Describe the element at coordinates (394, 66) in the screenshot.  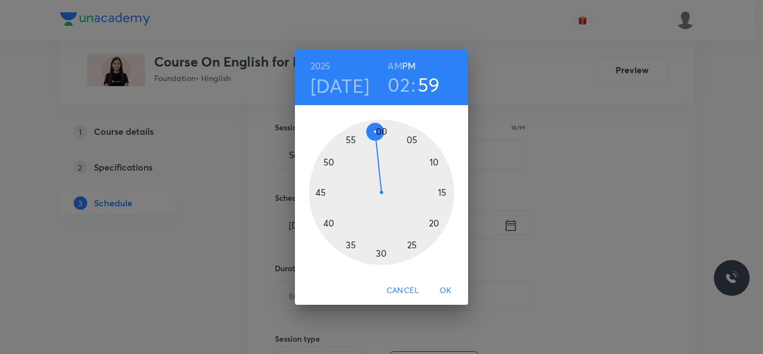
I see `h6: AM` at that location.